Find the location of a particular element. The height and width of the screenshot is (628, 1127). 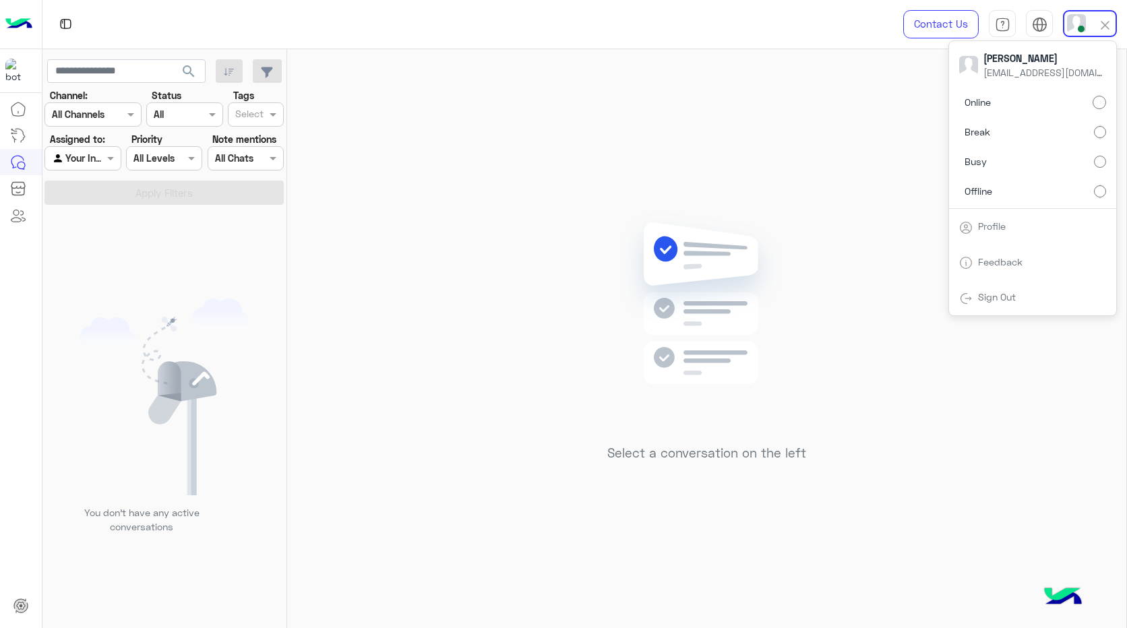

label: Assigned to: is located at coordinates (78, 139).